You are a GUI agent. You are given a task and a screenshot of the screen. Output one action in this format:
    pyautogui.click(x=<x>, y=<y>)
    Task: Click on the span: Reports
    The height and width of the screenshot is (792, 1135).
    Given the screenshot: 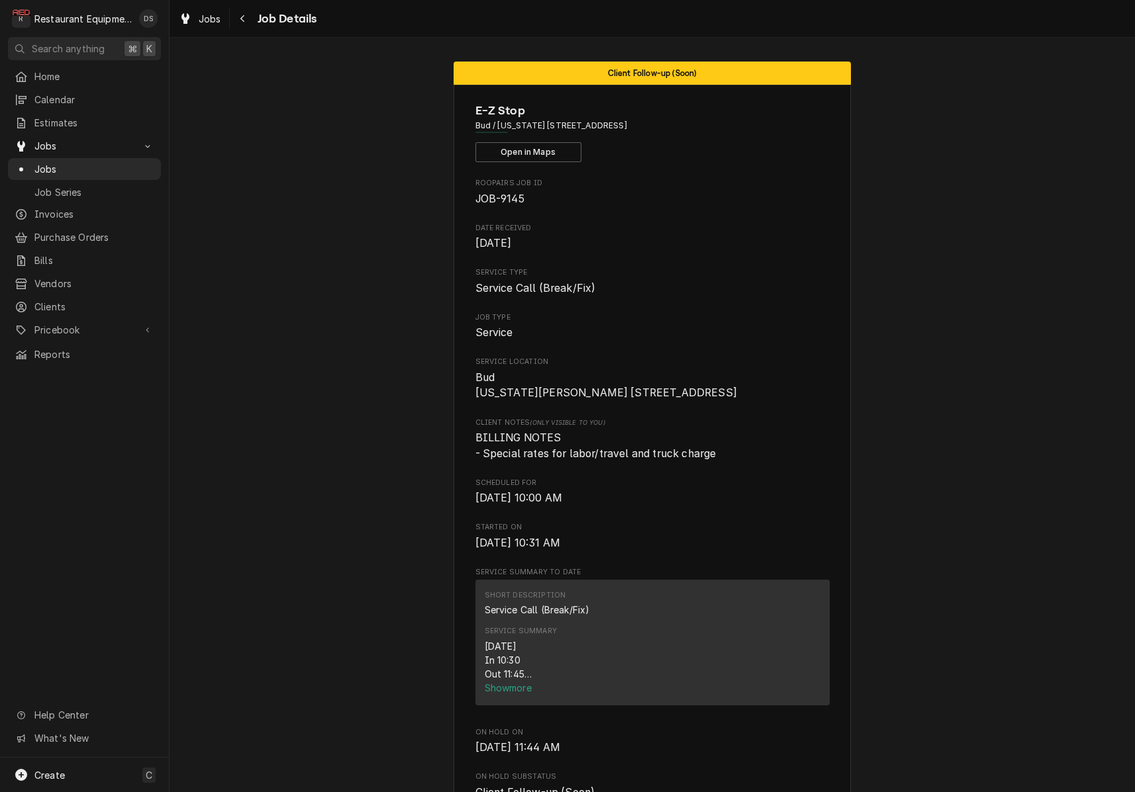 What is the action you would take?
    pyautogui.click(x=94, y=354)
    